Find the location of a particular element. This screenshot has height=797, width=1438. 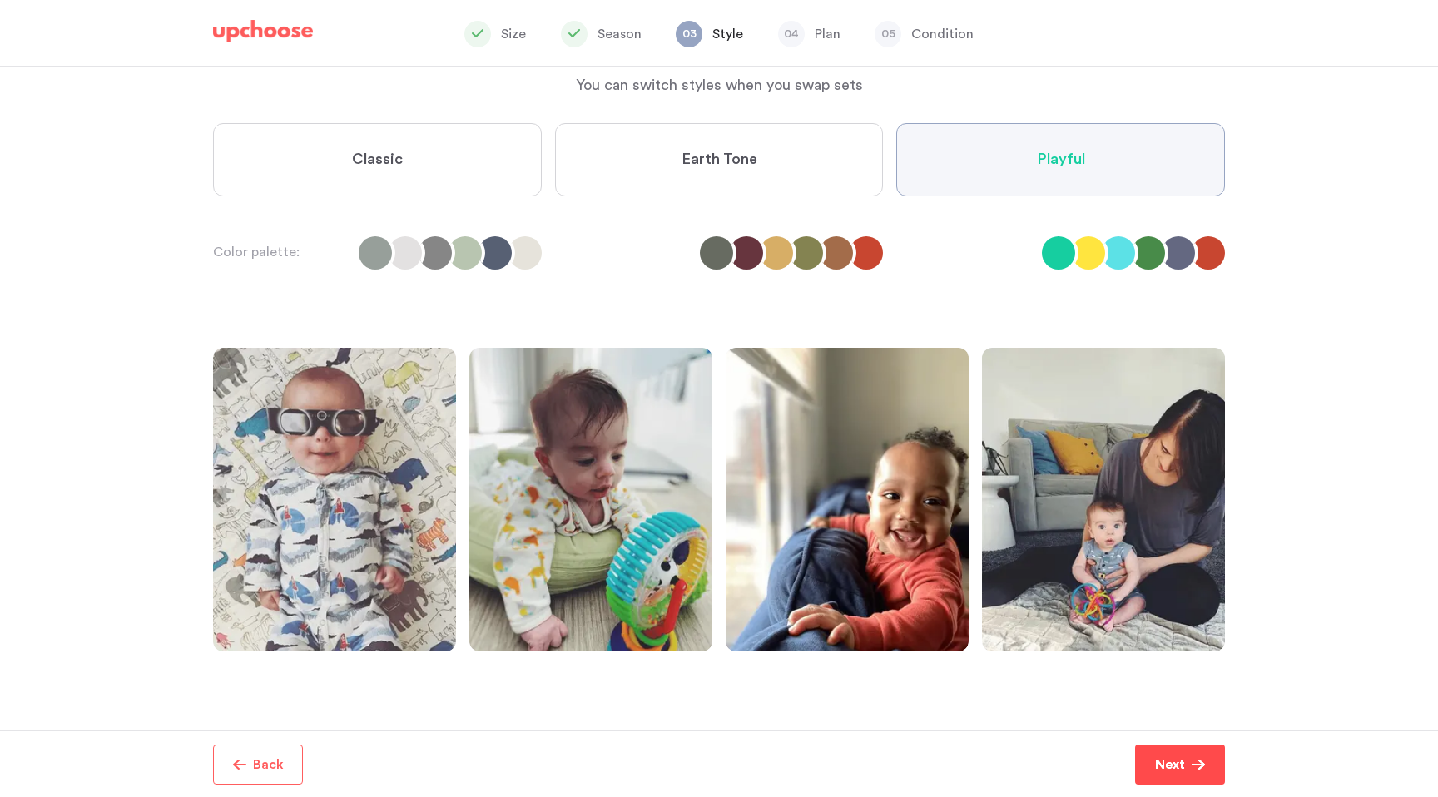

span: Playful is located at coordinates (1061, 160).